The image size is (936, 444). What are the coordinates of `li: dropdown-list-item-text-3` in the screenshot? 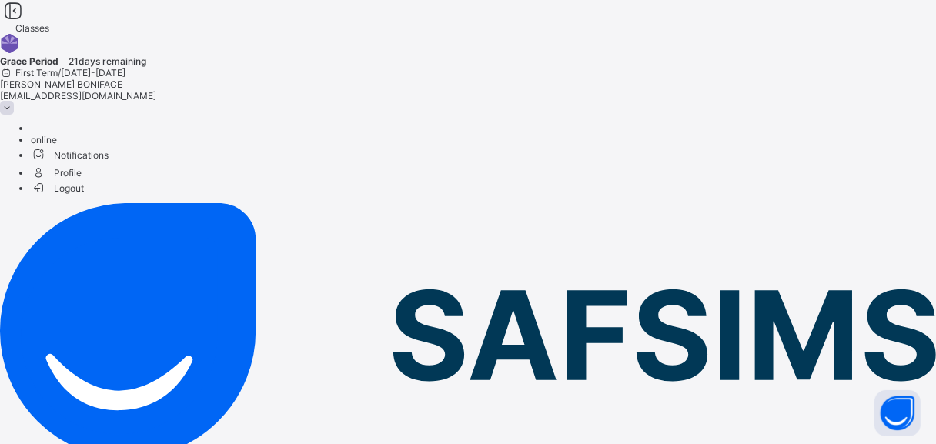 It's located at (483, 154).